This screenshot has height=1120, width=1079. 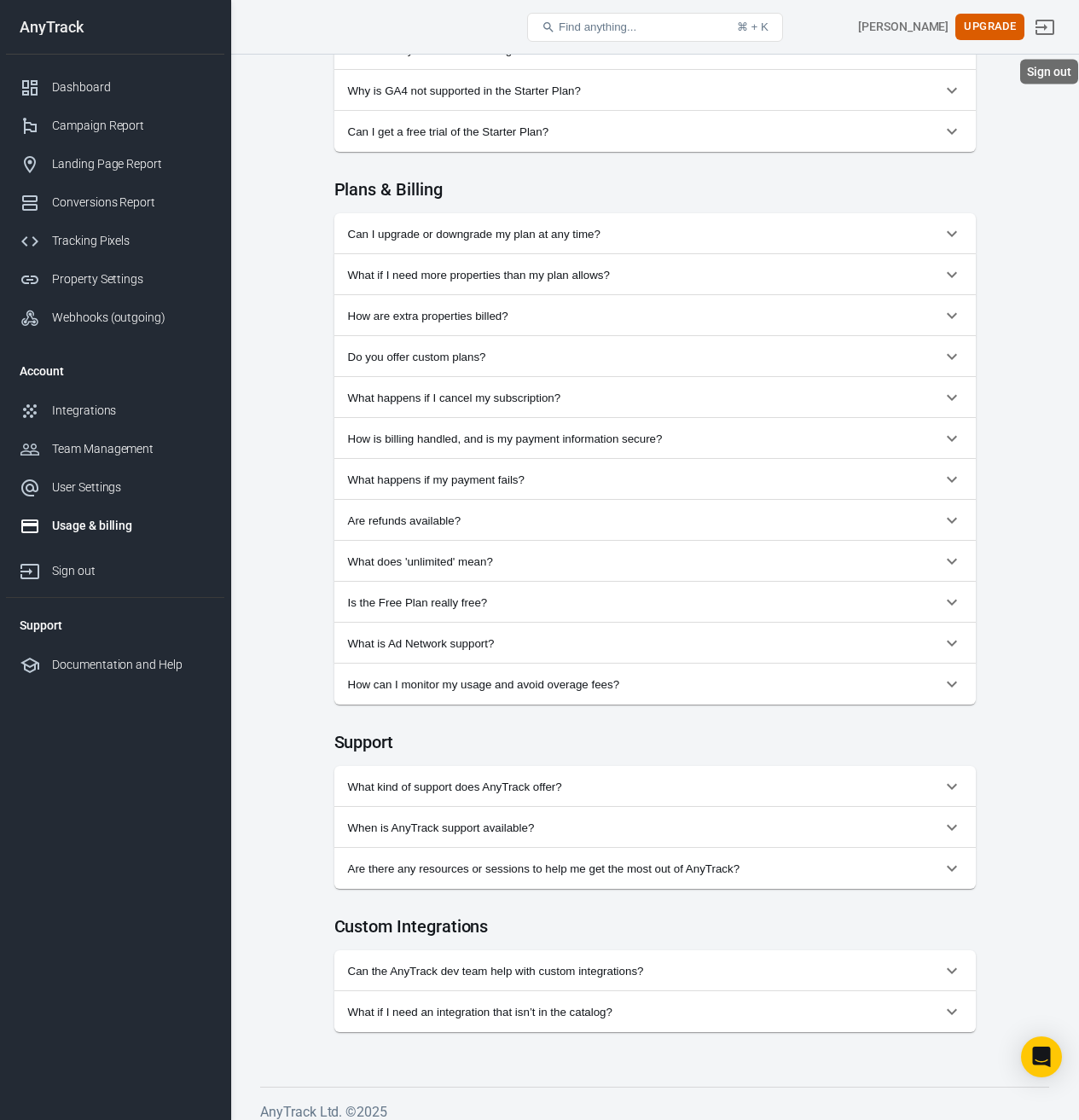 What do you see at coordinates (131, 410) in the screenshot?
I see `div: Integrations` at bounding box center [131, 410].